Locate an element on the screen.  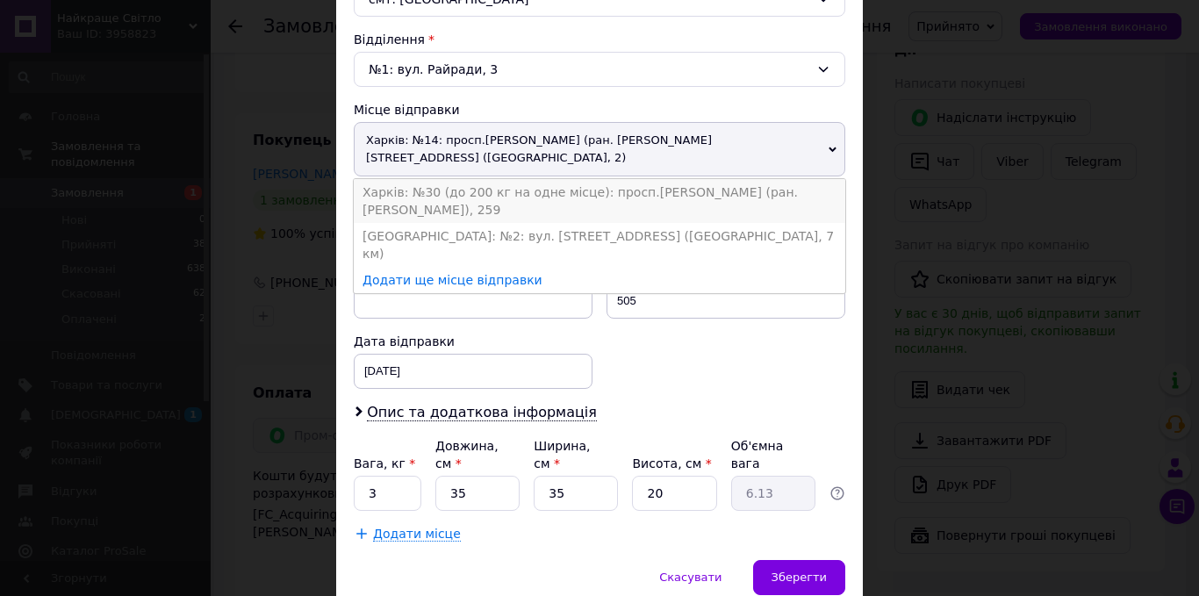
div: №1: вул. Райради, 3 is located at coordinates (600, 69).